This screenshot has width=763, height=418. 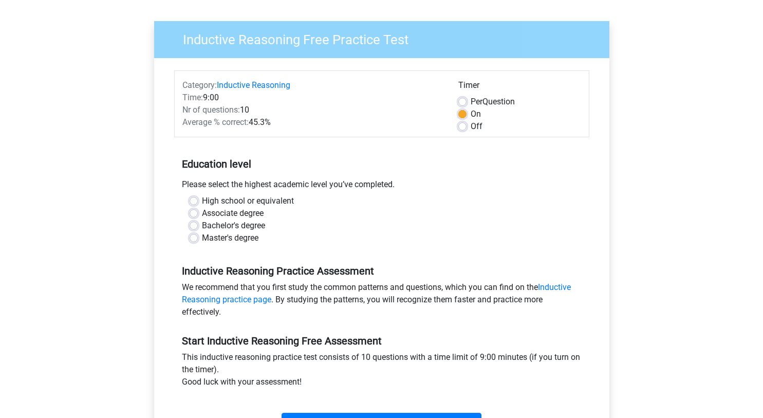 What do you see at coordinates (233, 226) in the screenshot?
I see `label: Bachelor's degree` at bounding box center [233, 226].